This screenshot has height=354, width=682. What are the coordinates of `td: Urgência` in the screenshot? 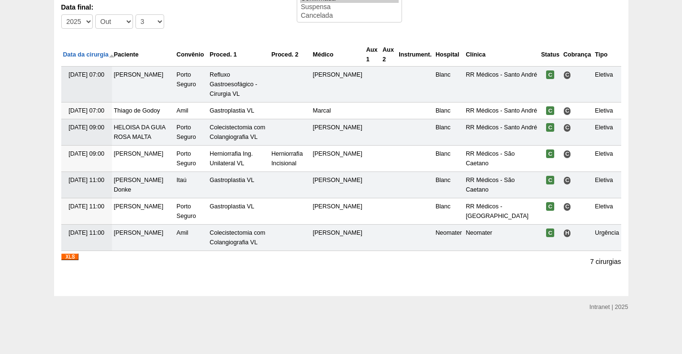 It's located at (607, 237).